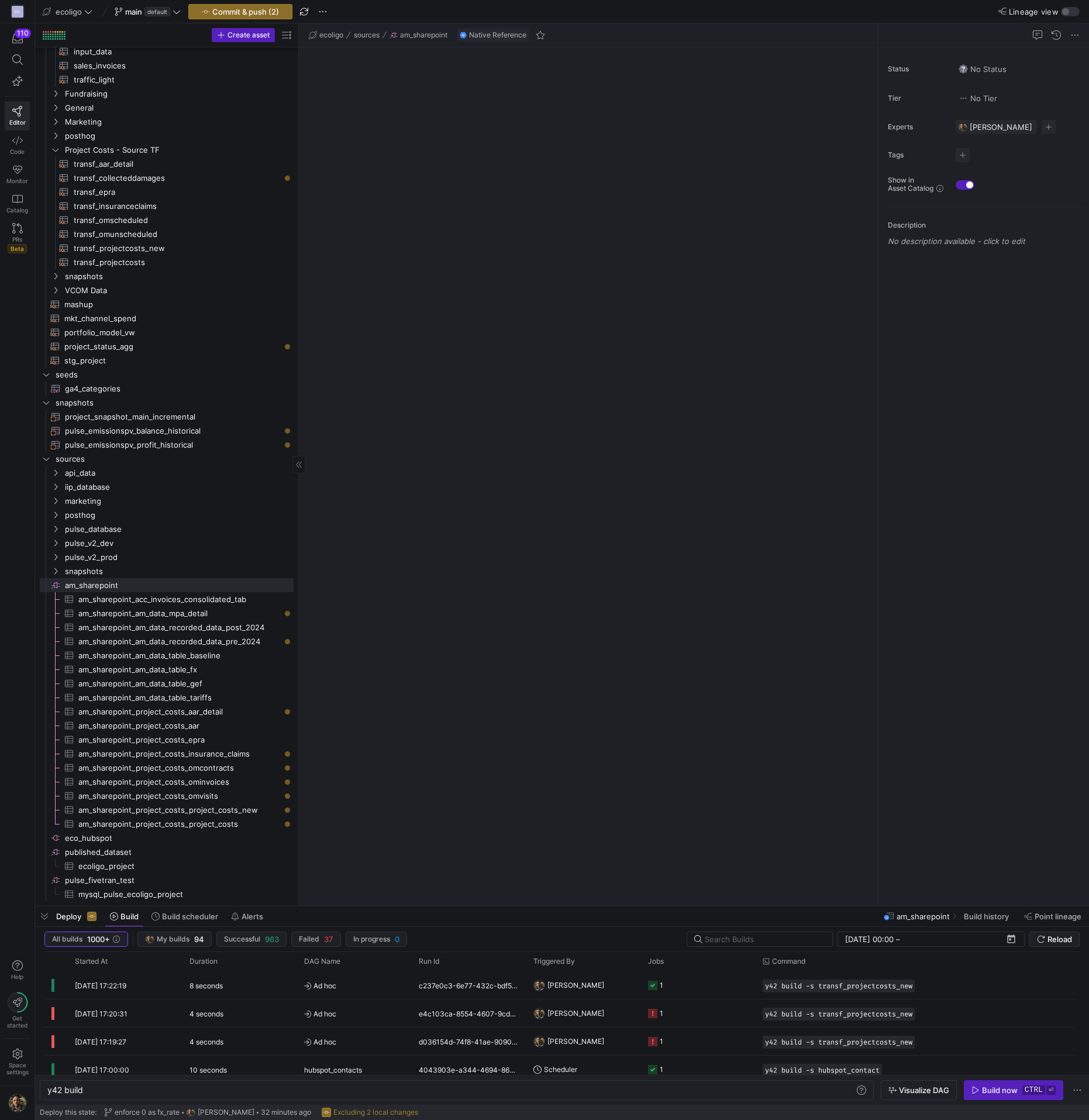 The width and height of the screenshot is (1089, 1120). What do you see at coordinates (376, 1112) in the screenshot?
I see `span: Excluding 2 local changes` at bounding box center [376, 1112].